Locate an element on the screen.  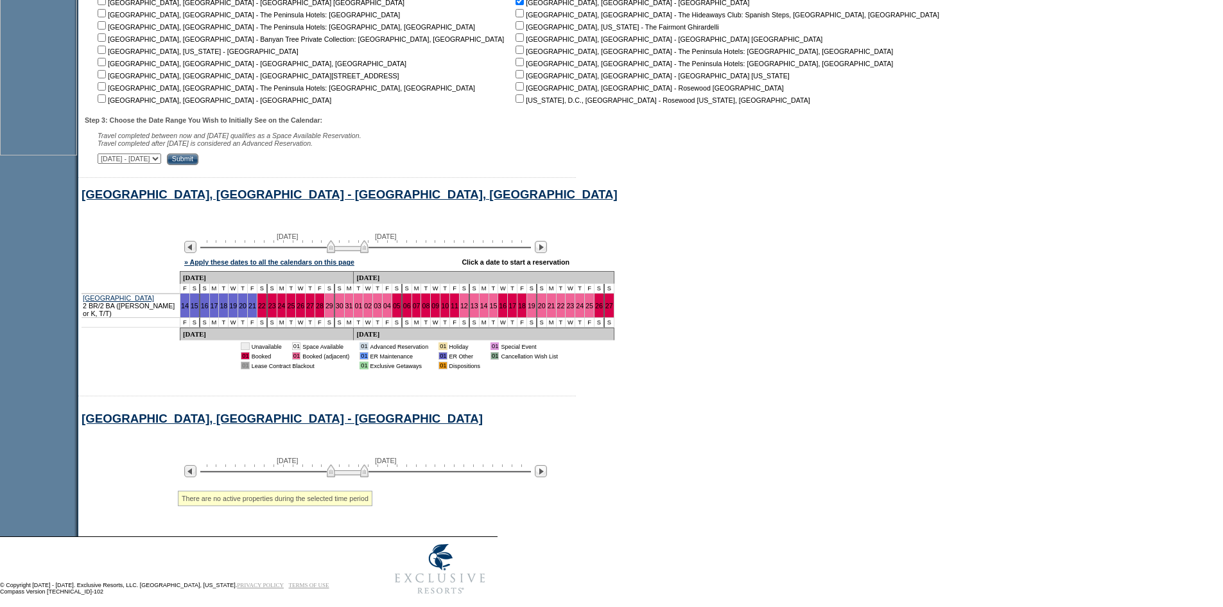
a: 17 is located at coordinates (512, 306).